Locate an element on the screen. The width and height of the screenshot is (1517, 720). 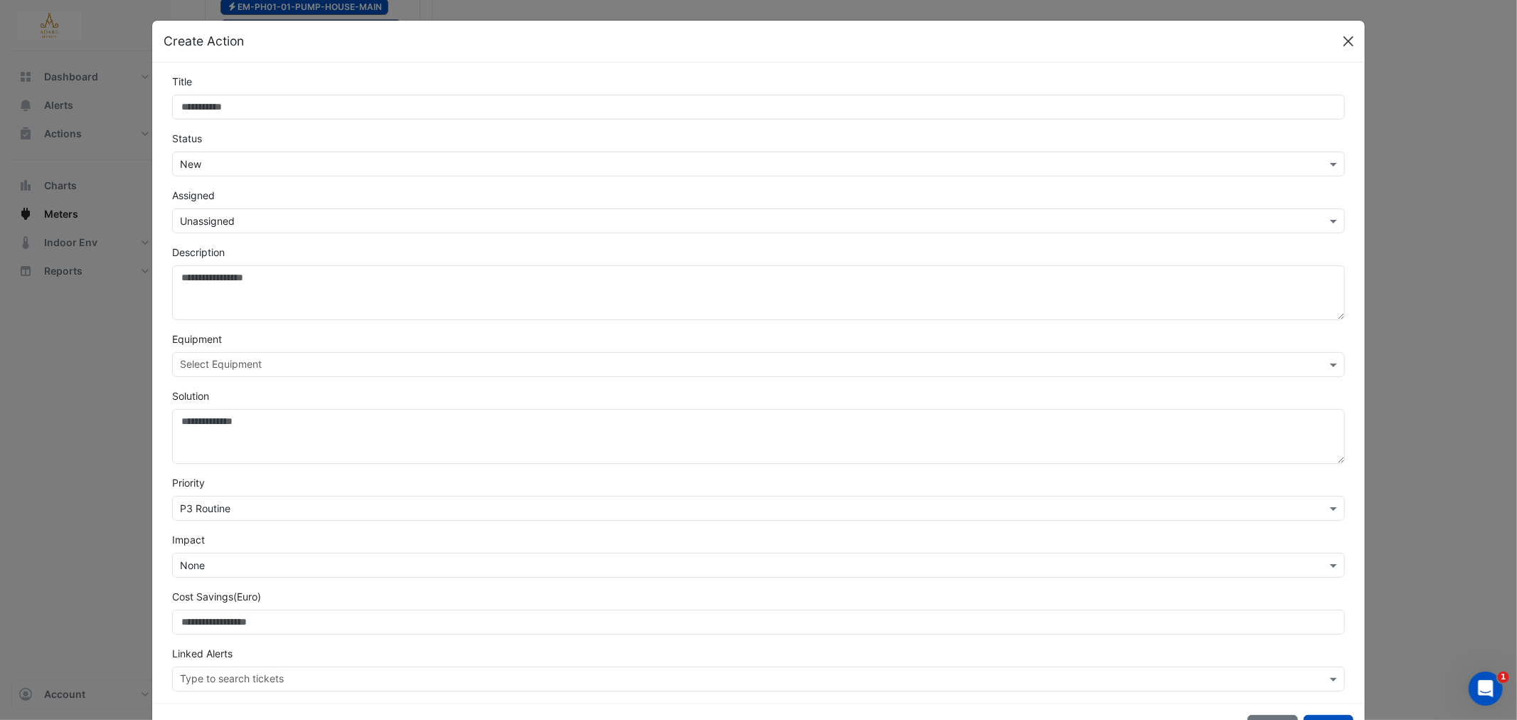
label: Description is located at coordinates (198, 252).